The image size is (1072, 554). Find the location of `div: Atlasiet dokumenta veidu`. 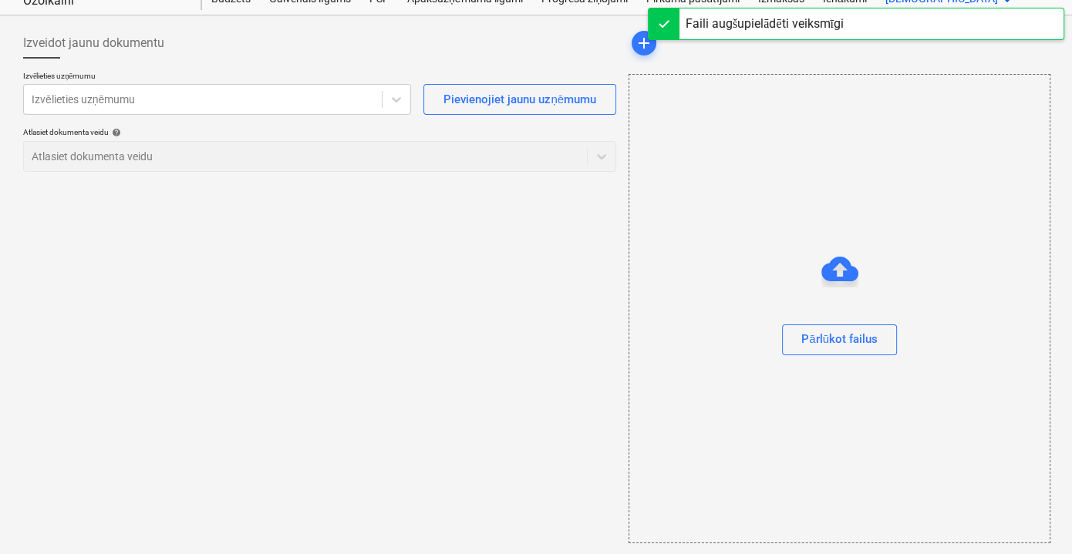

div: Atlasiet dokumenta veidu is located at coordinates (319, 132).